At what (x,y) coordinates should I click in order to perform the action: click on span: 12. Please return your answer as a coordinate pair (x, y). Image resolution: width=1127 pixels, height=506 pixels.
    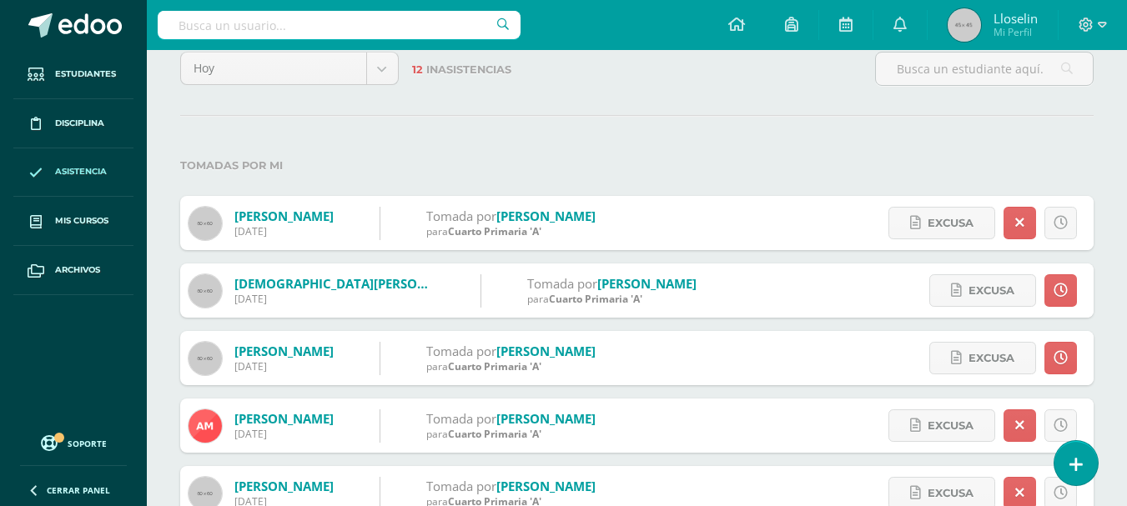
    Looking at the image, I should click on (417, 69).